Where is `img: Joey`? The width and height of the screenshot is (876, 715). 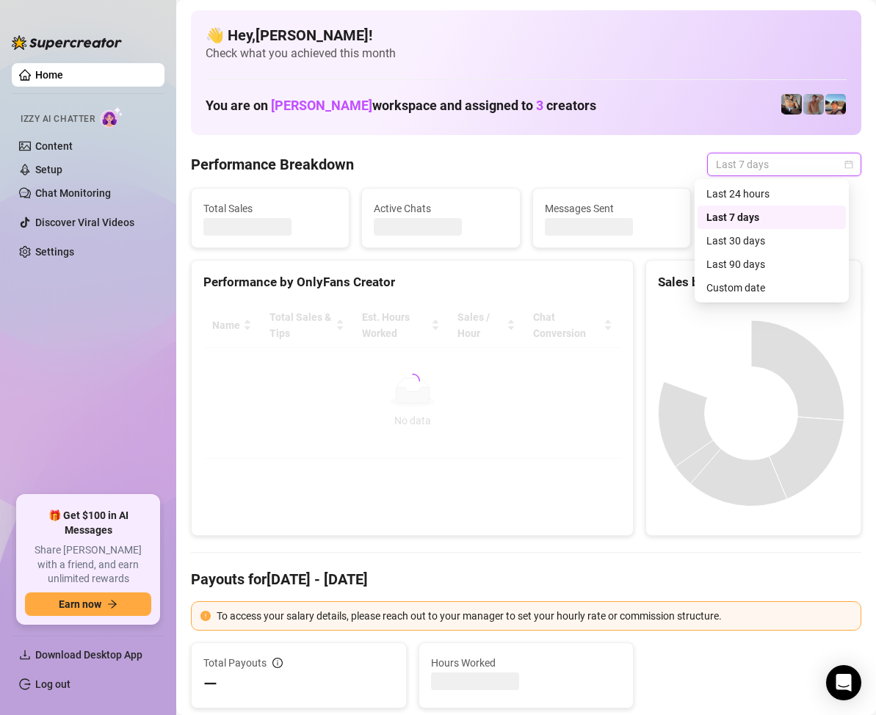
img: Joey is located at coordinates (813, 104).